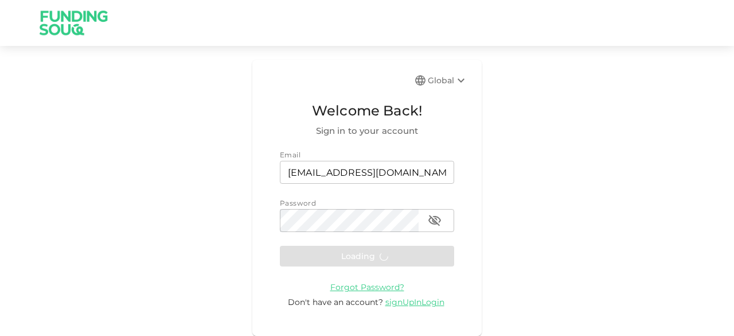  Describe the element at coordinates (367, 286) in the screenshot. I see `a: Forgot Password?` at that location.